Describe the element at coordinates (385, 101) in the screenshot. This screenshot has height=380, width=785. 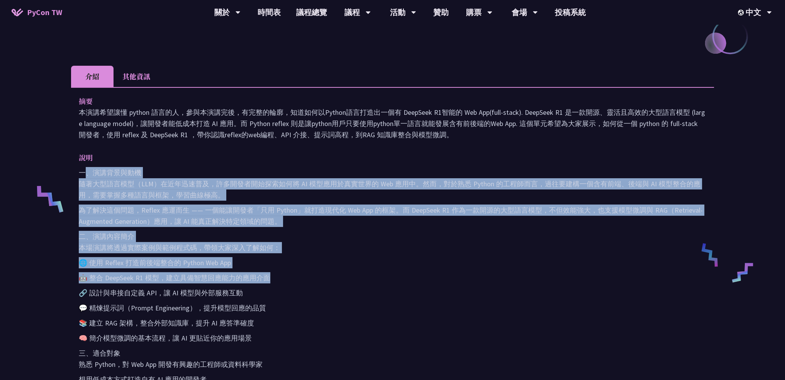
I see `p: 摘要` at that location.